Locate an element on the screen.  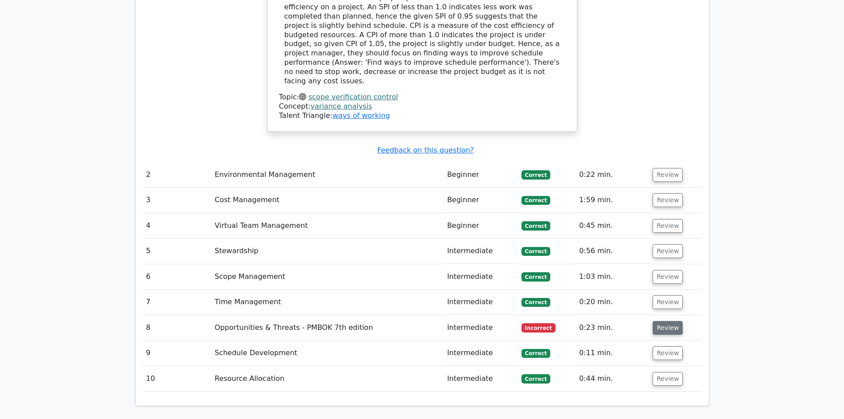
a: Feedback on this question? is located at coordinates (425, 150).